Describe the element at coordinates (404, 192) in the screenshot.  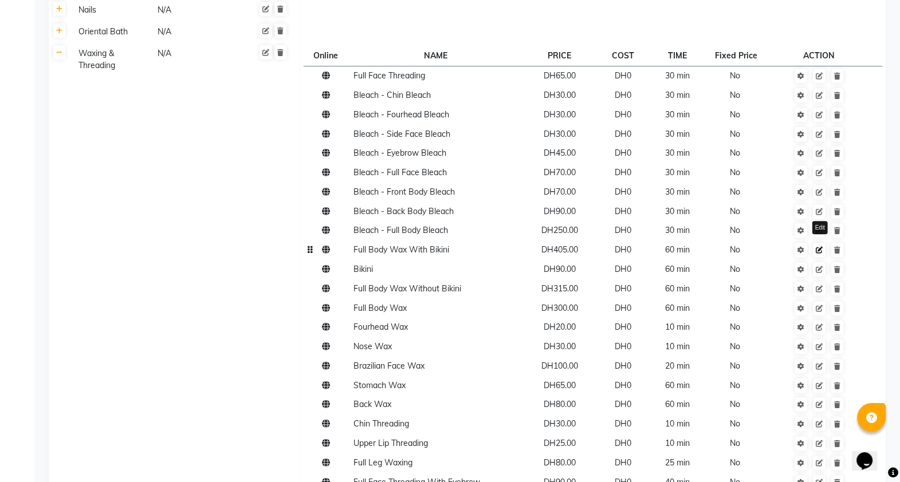
I see `span: Bleach - Front Body Bleach` at that location.